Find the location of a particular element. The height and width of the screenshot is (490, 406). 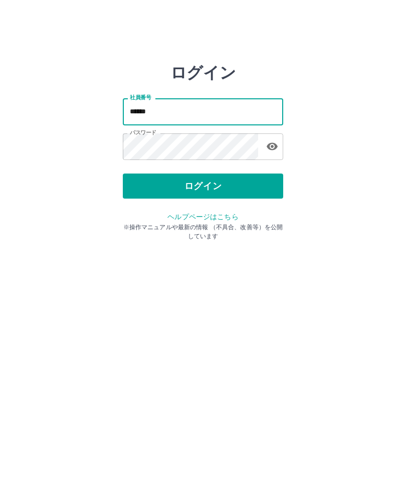

label: 社員番号 is located at coordinates (140, 97).